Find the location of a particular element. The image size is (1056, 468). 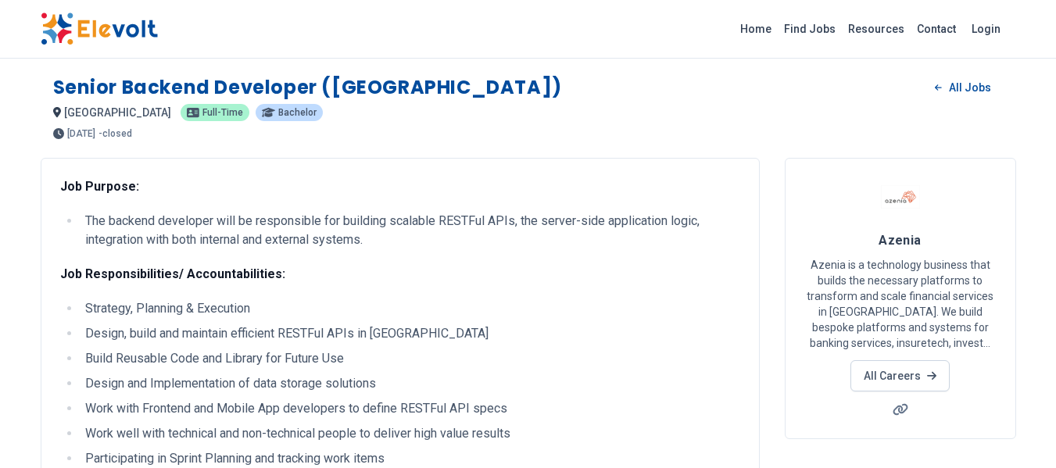

a: Home is located at coordinates (756, 29).